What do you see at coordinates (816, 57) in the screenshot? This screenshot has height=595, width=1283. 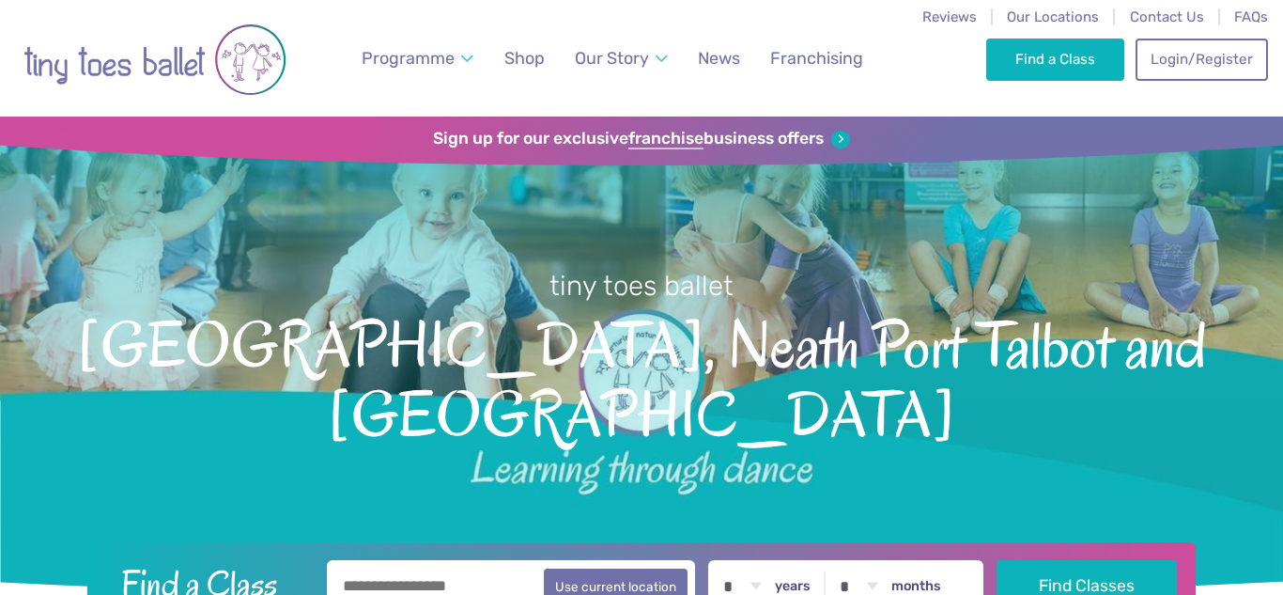 I see `span: Franchising` at bounding box center [816, 57].